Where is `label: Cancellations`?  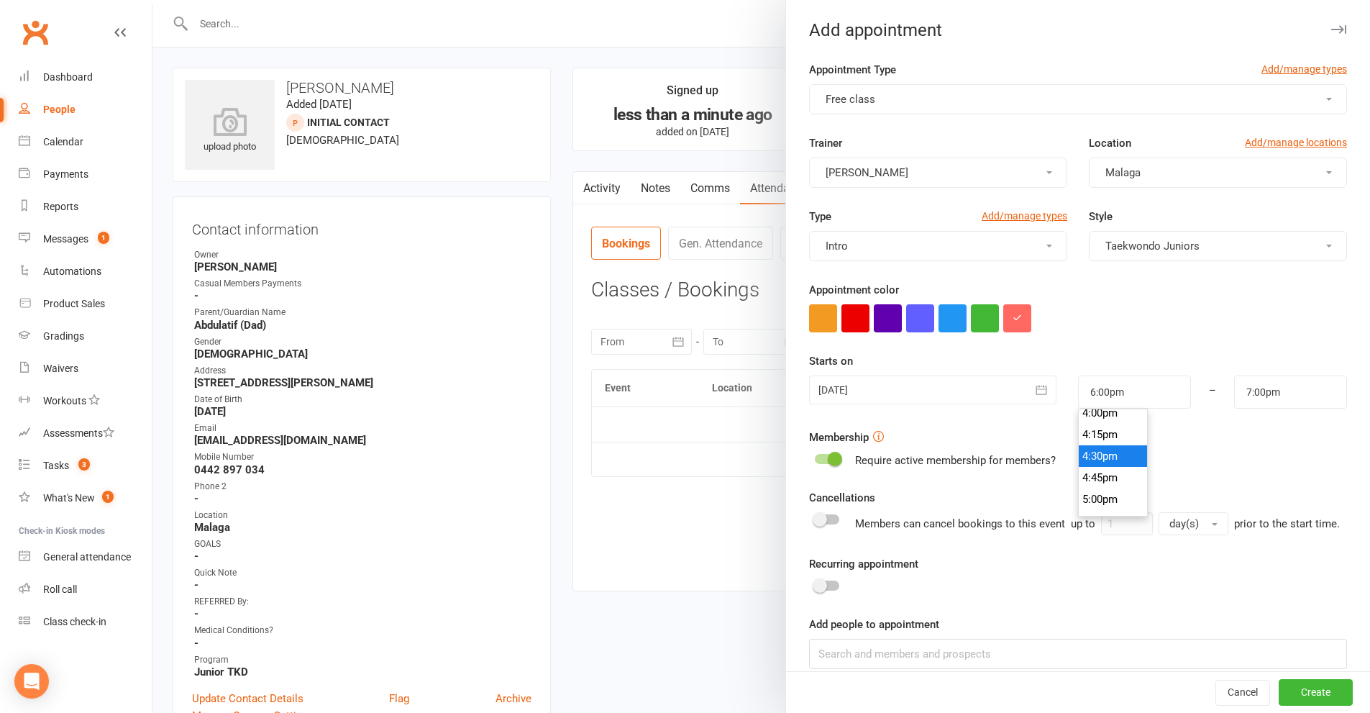 label: Cancellations is located at coordinates (842, 498).